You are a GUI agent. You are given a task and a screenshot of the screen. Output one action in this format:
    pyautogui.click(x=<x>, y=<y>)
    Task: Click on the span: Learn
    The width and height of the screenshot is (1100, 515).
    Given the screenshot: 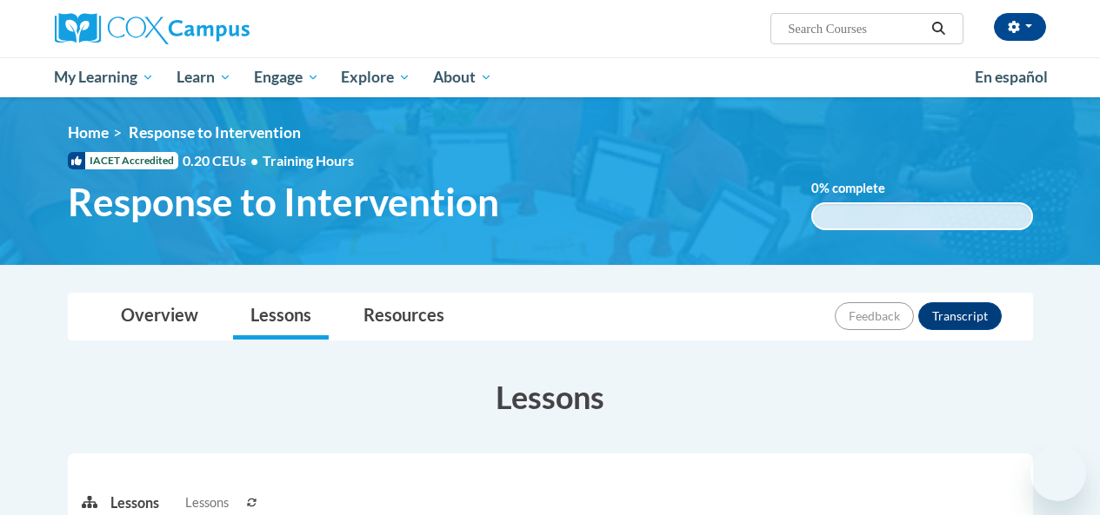 What is the action you would take?
    pyautogui.click(x=203, y=77)
    